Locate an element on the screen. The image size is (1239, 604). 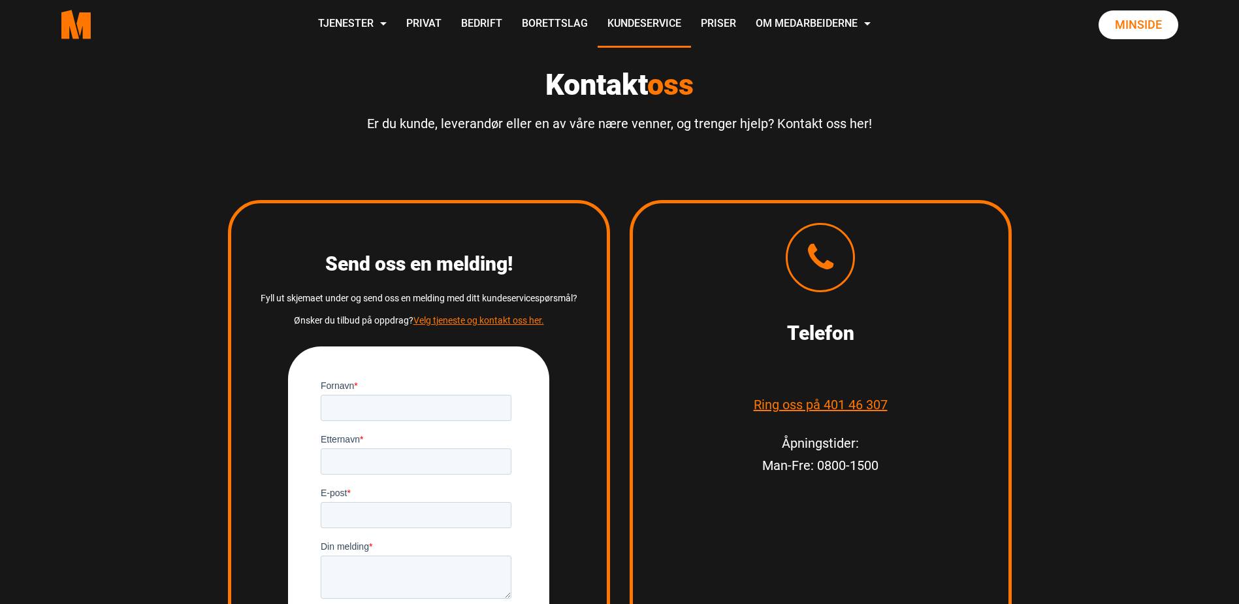
span: oss is located at coordinates (670, 84).